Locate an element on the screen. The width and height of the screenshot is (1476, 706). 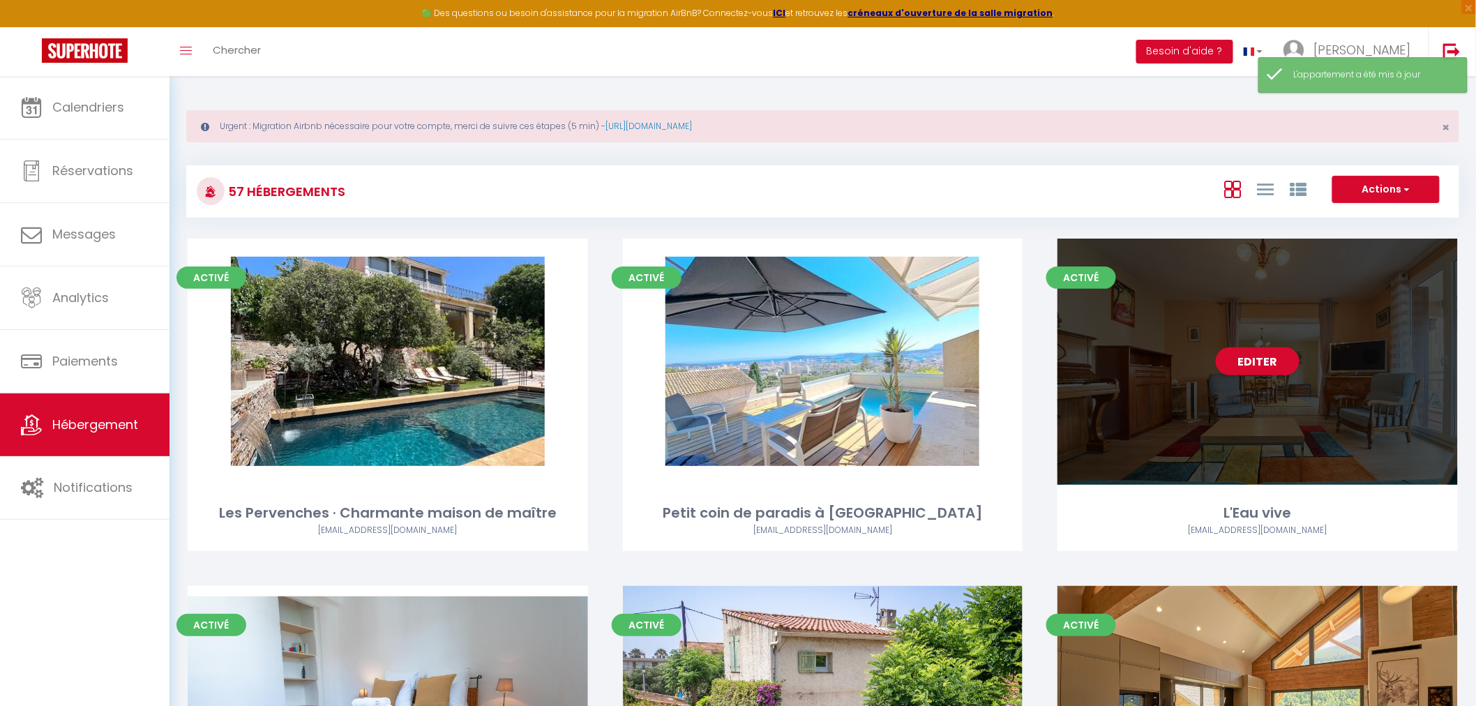
a: Vue par Groupe is located at coordinates (1298, 188).